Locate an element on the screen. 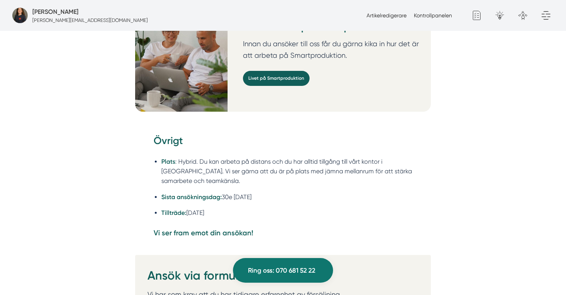 The height and width of the screenshot is (295, 566). img: Personal på Smartproduktion is located at coordinates (181, 57).